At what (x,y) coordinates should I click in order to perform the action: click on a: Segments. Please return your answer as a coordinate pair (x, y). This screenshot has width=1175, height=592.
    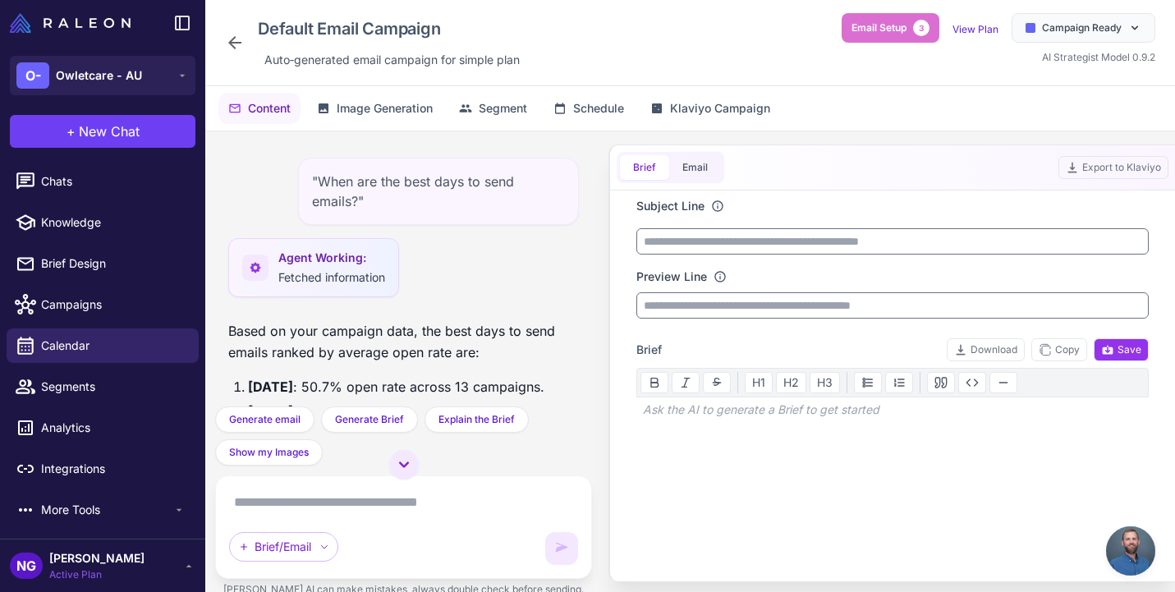
    Looking at the image, I should click on (103, 387).